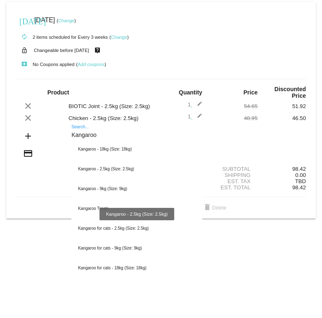  I want to click on input: Search..., so click(137, 135).